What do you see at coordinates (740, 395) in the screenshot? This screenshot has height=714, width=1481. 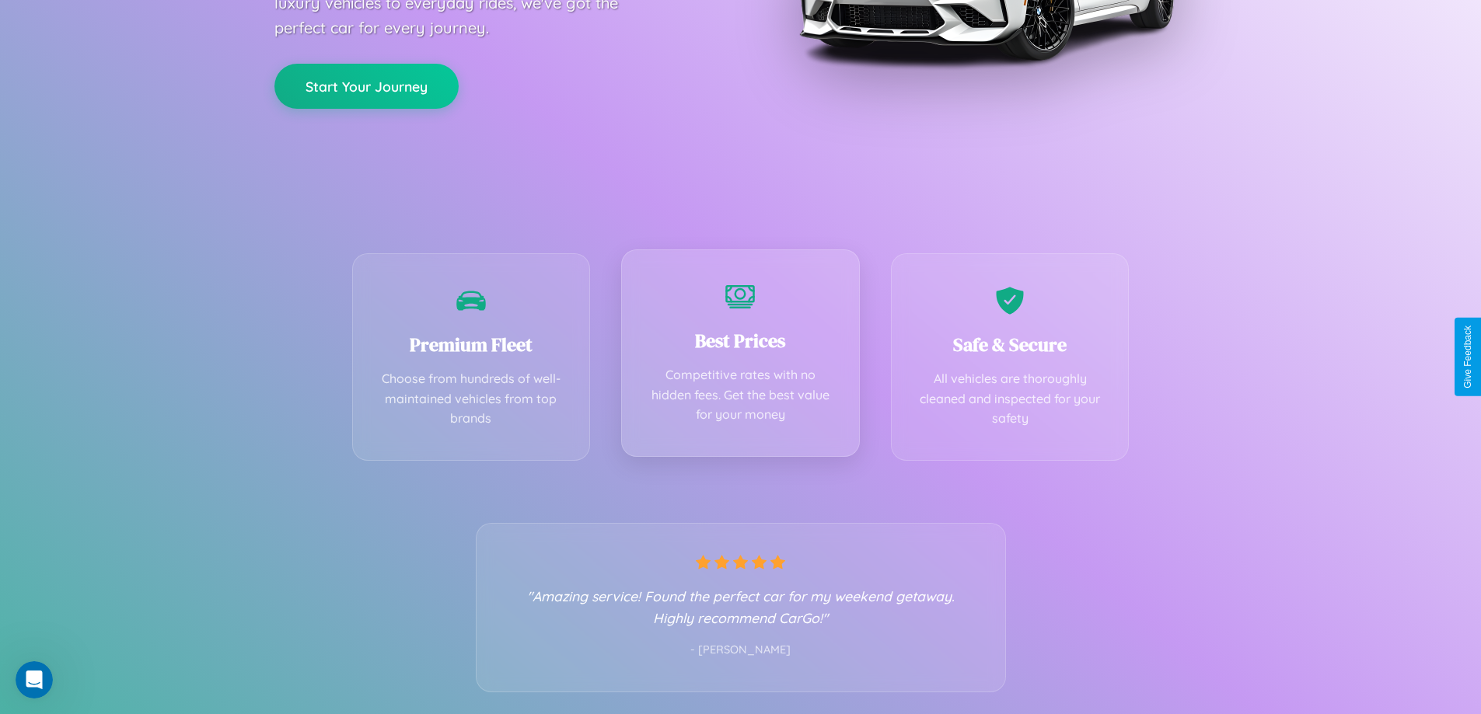 I see `p: Competitive rates with no hidden fees. Get the best value for your money` at bounding box center [740, 395].